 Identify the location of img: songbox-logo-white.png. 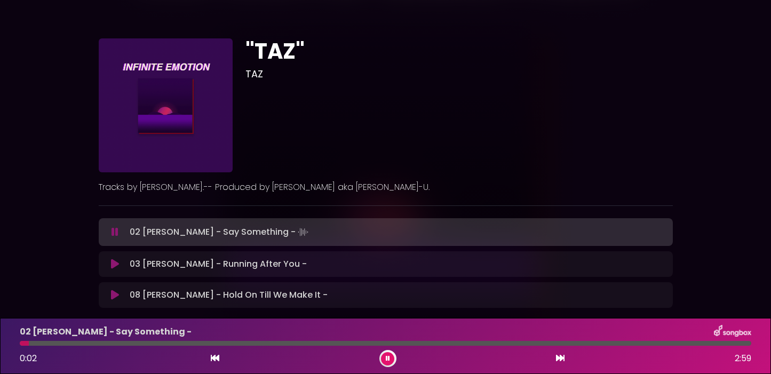
(732, 332).